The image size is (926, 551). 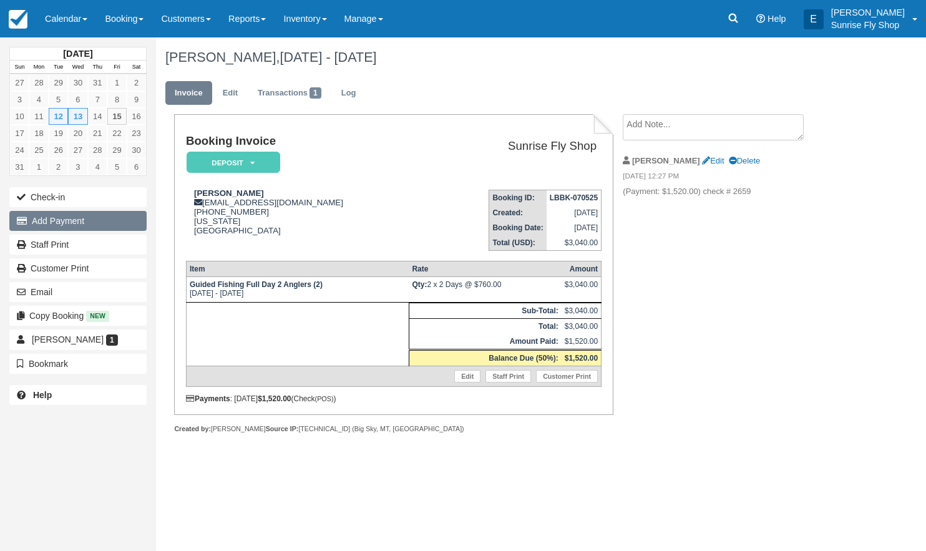 I want to click on a: 12, so click(x=58, y=116).